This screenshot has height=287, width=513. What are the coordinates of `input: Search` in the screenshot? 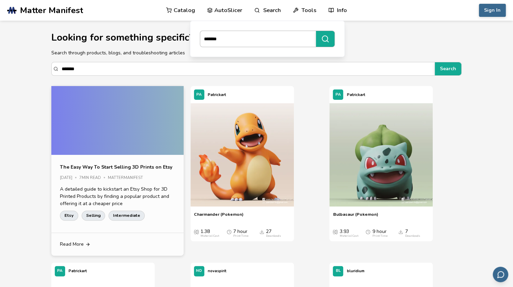 It's located at (246, 69).